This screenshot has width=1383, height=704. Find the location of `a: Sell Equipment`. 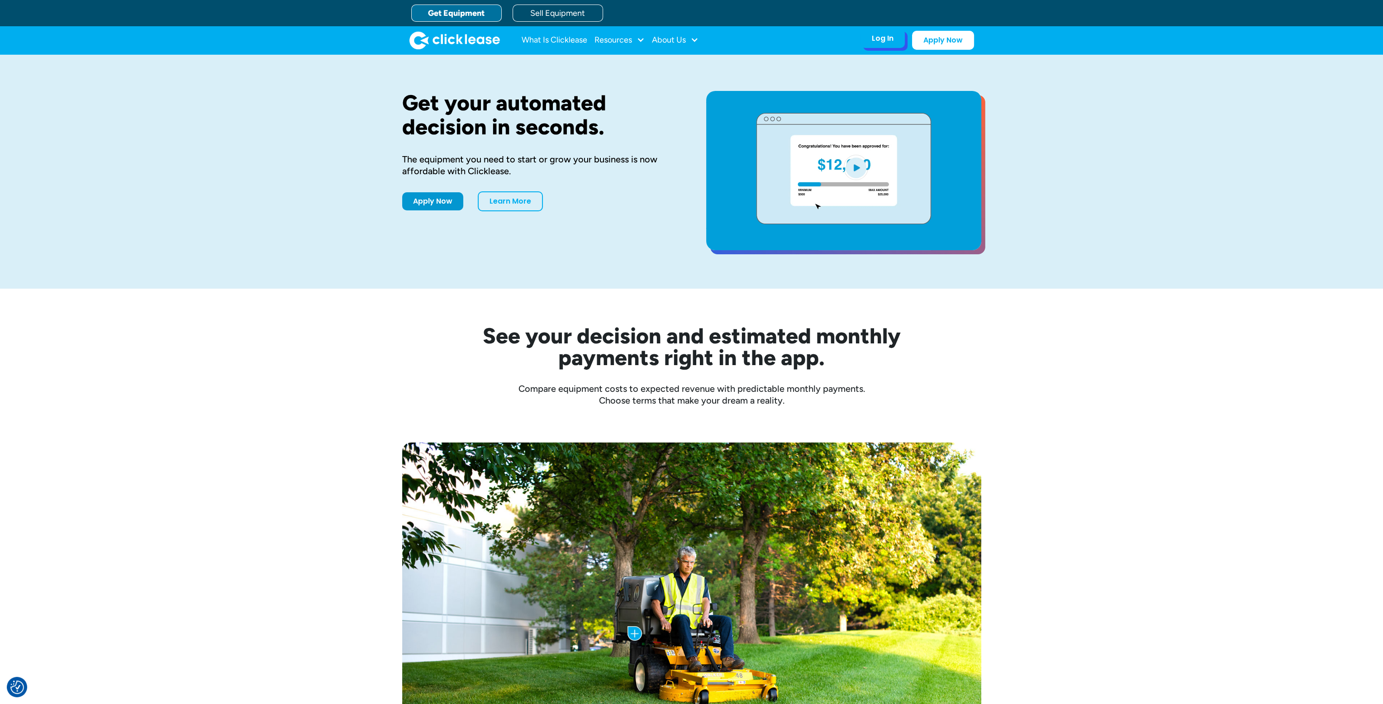

a: Sell Equipment is located at coordinates (558, 13).